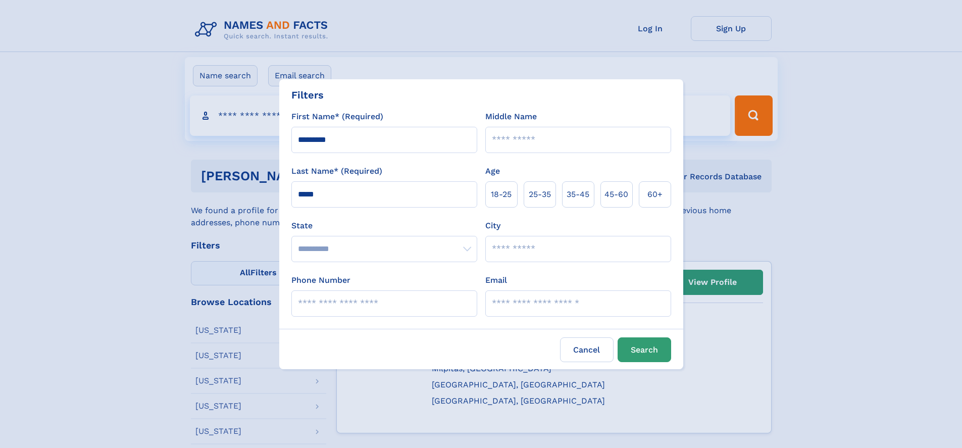 The image size is (962, 448). Describe the element at coordinates (501, 194) in the screenshot. I see `span: 18‑25` at that location.